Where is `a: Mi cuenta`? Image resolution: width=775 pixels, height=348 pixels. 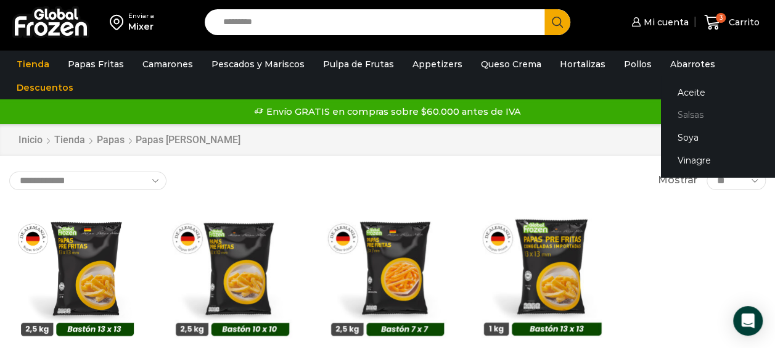 a: Mi cuenta is located at coordinates (659, 22).